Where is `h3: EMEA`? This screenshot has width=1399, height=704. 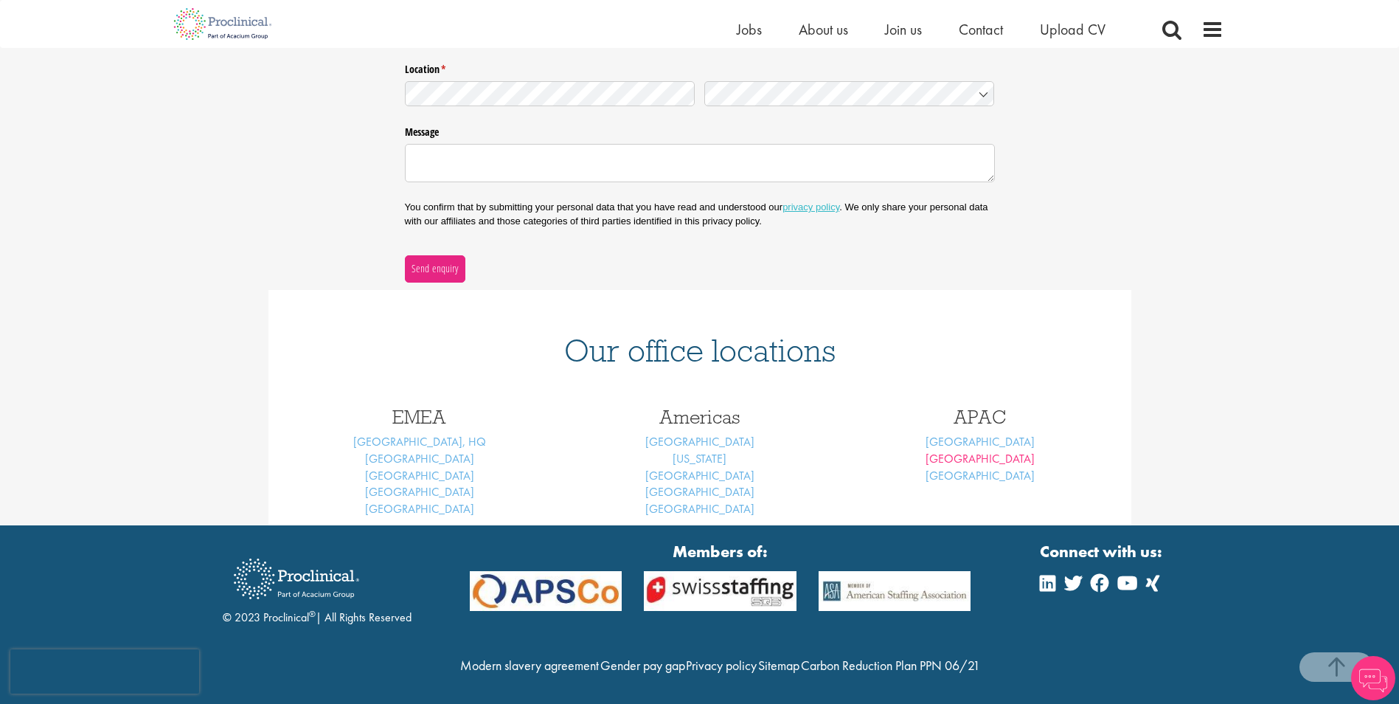 h3: EMEA is located at coordinates (420, 417).